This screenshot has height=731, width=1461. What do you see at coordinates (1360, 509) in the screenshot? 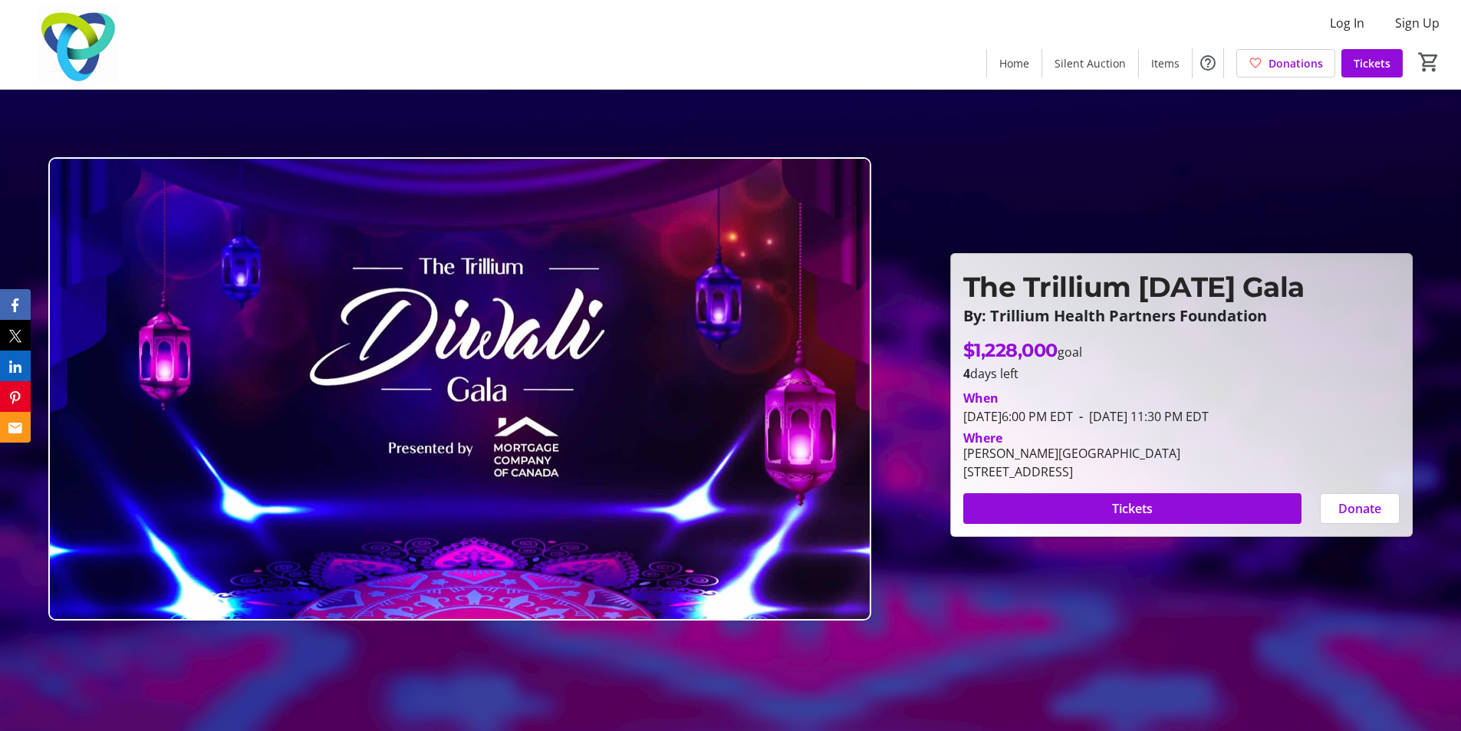
I see `span: Donate` at bounding box center [1360, 509].